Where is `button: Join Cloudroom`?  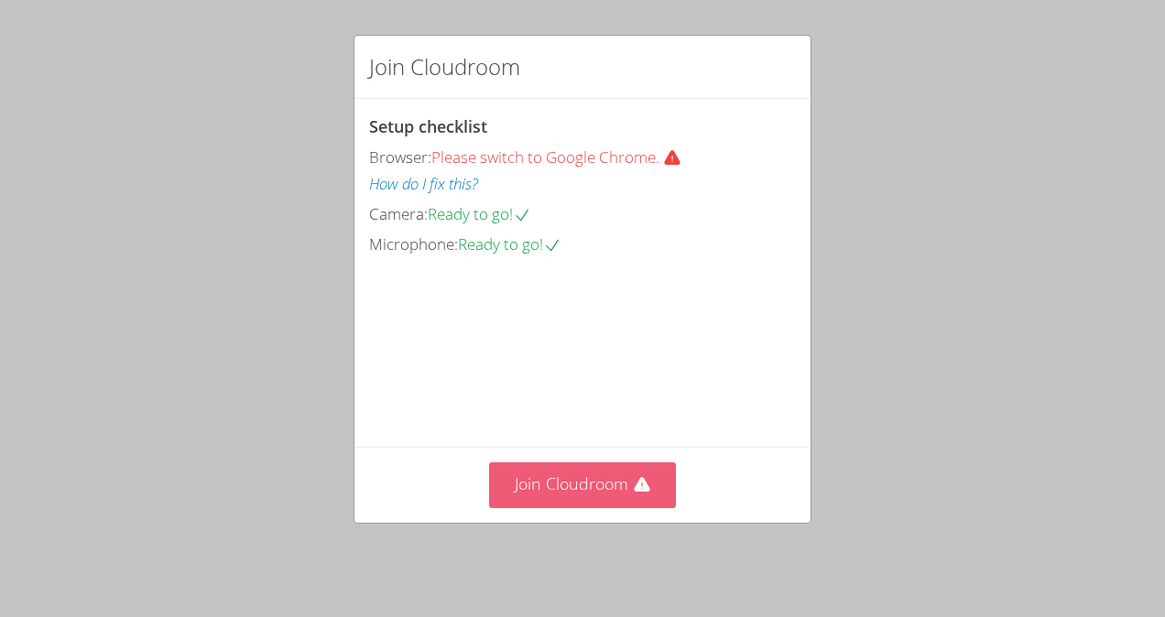
button: Join Cloudroom is located at coordinates (583, 485).